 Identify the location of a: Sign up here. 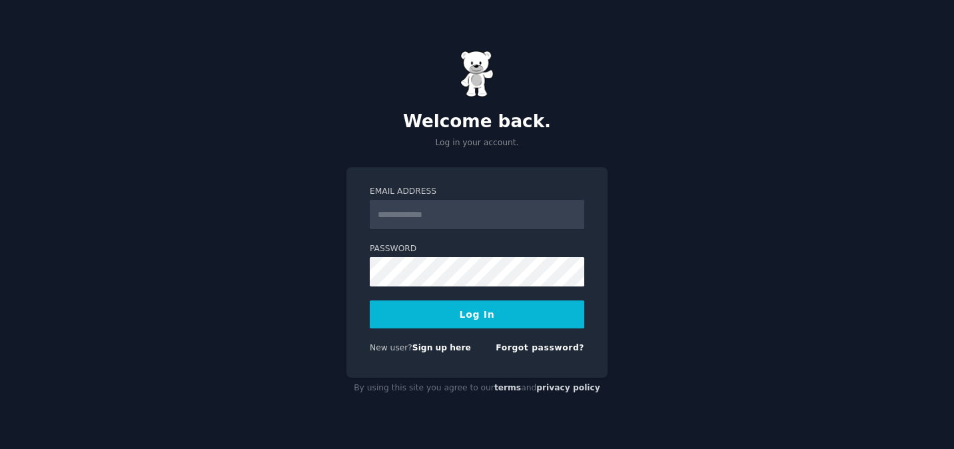
(442, 348).